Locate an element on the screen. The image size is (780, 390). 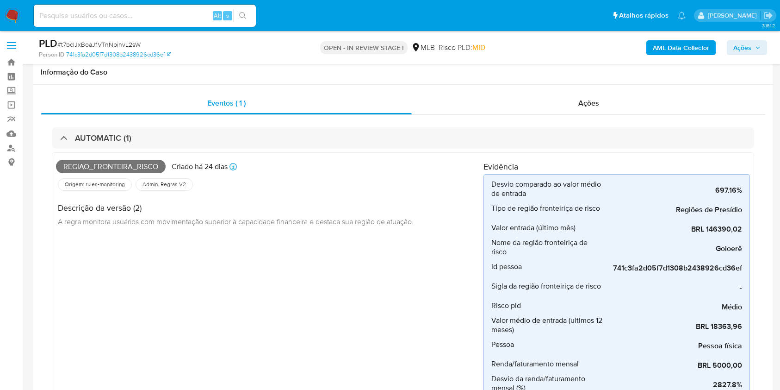
span: A regra monitora usuários com movimentação superior à capacidade financeira e destaca sua região ... is located at coordinates (236, 221).